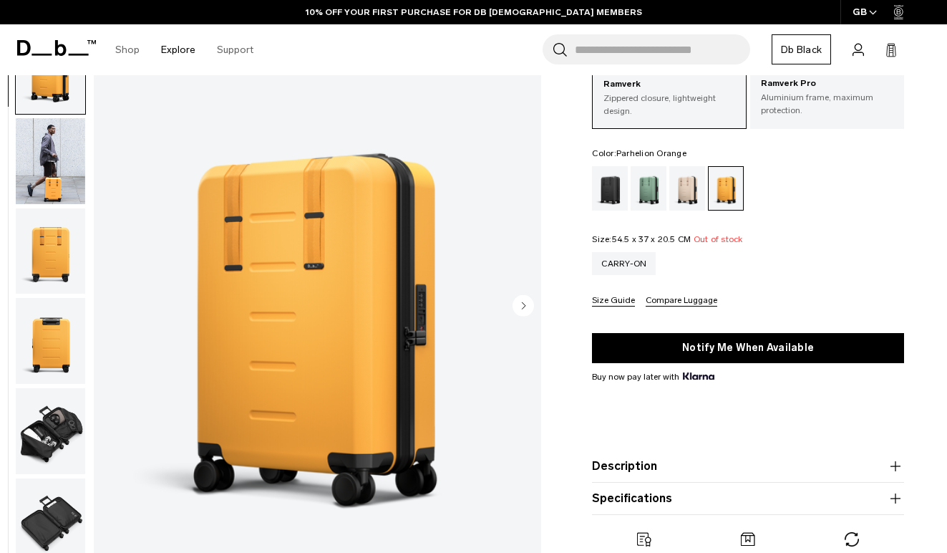 This screenshot has height=553, width=947. What do you see at coordinates (669, 84) in the screenshot?
I see `p: Ramverk` at bounding box center [669, 84].